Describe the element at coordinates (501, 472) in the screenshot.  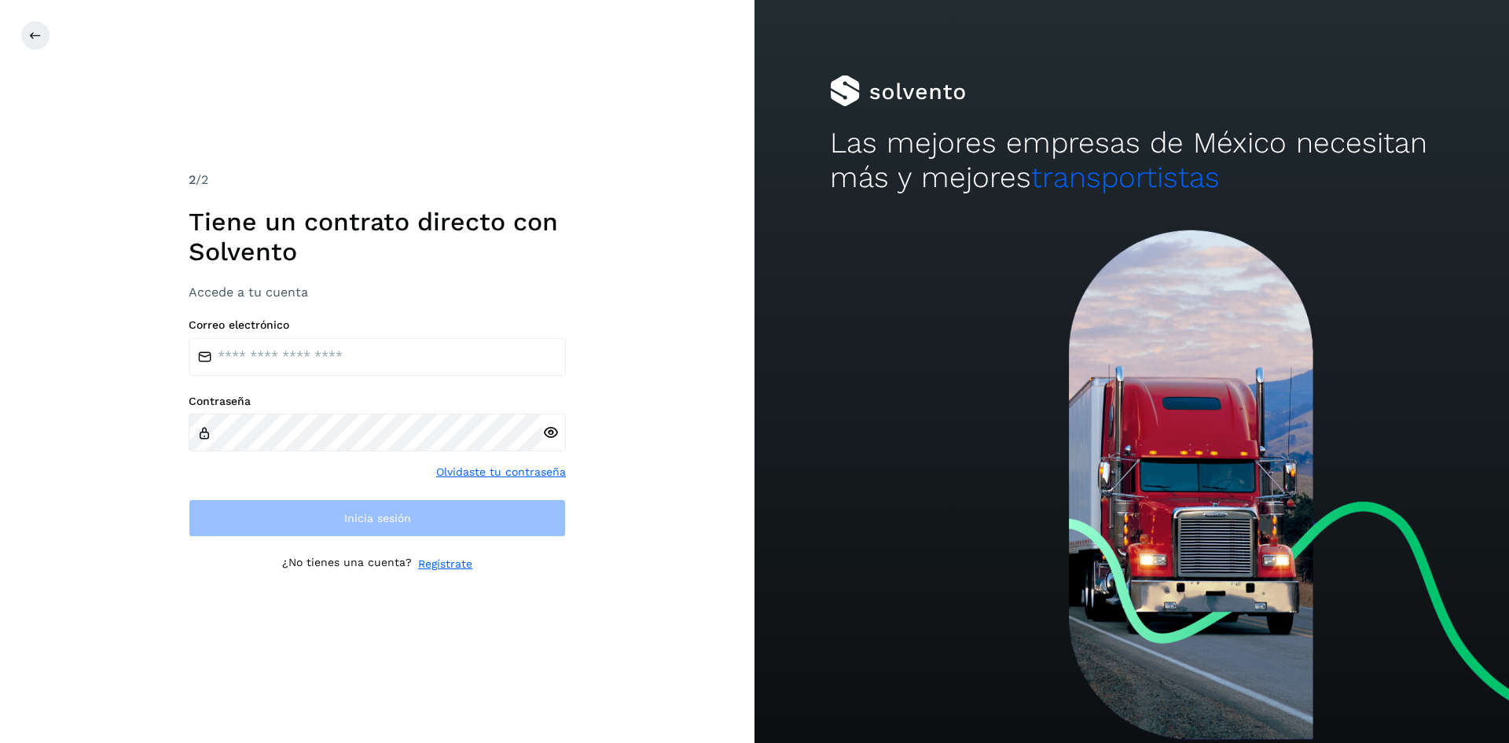
I see `a: Olvidaste tu contraseña` at that location.